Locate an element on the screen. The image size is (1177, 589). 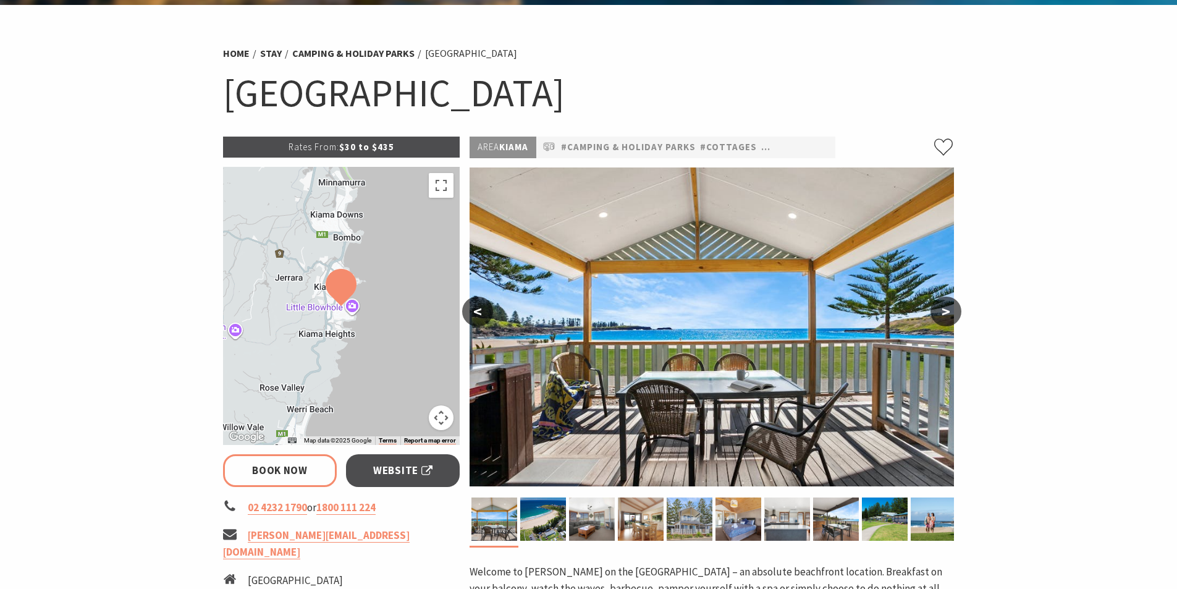
img: Google is located at coordinates (247, 437).